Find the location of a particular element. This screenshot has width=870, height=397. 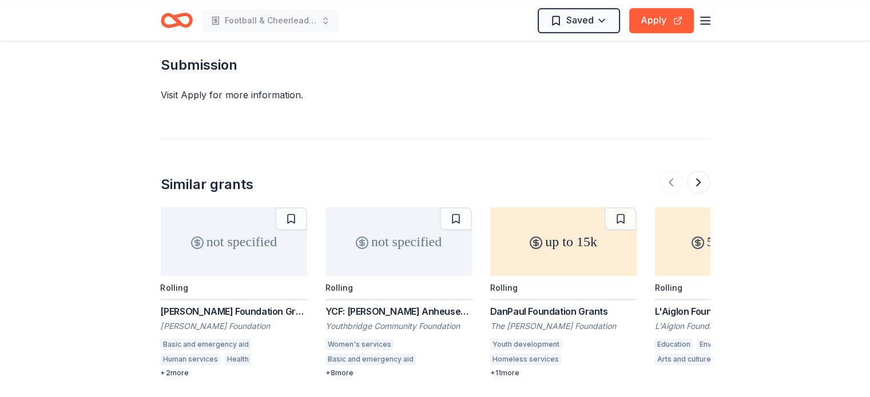

h2: Submission is located at coordinates (435, 65).